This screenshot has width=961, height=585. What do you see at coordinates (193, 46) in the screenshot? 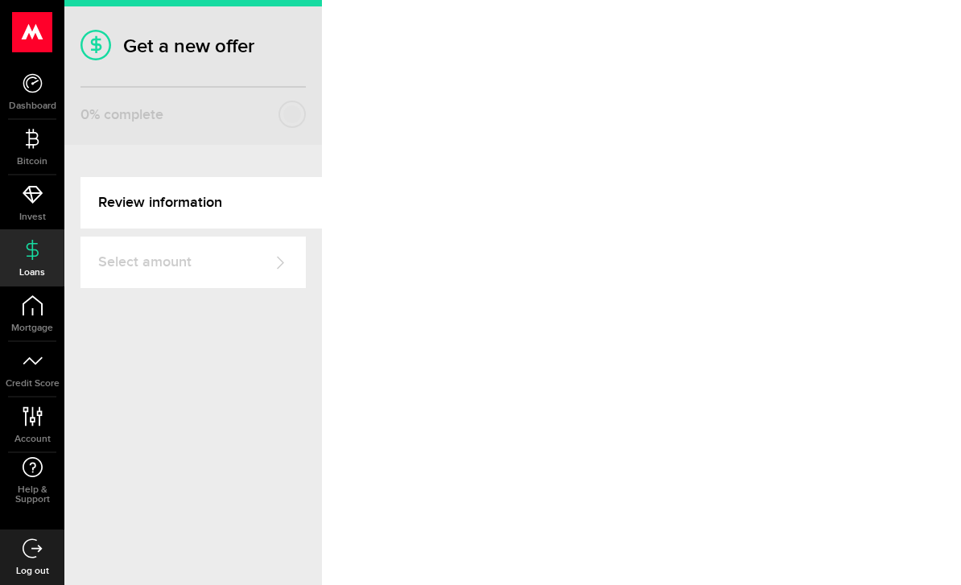
I see `h1: Get a new offer` at bounding box center [193, 46].